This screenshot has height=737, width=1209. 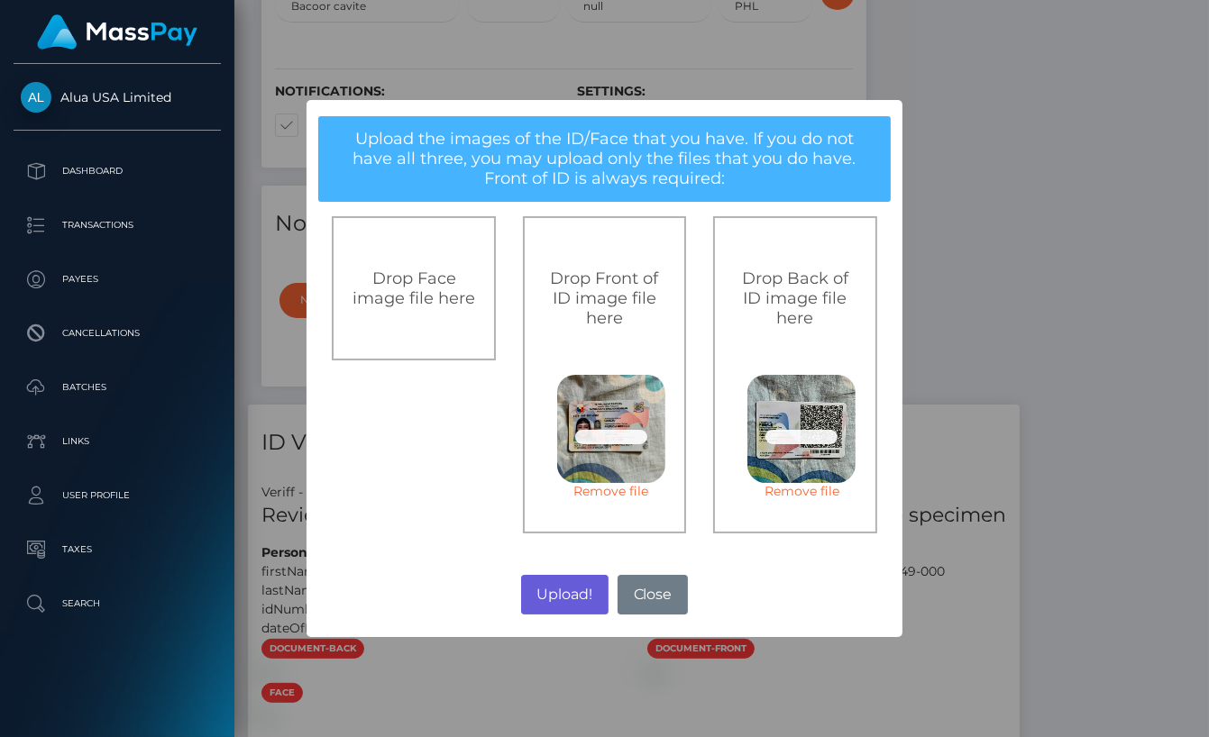 I want to click on img: Alua USA Limited, so click(x=36, y=97).